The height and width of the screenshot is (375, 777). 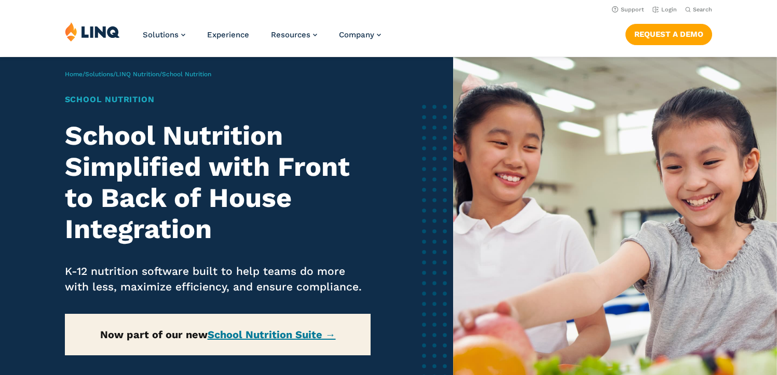 I want to click on span: School Nutrition, so click(x=186, y=74).